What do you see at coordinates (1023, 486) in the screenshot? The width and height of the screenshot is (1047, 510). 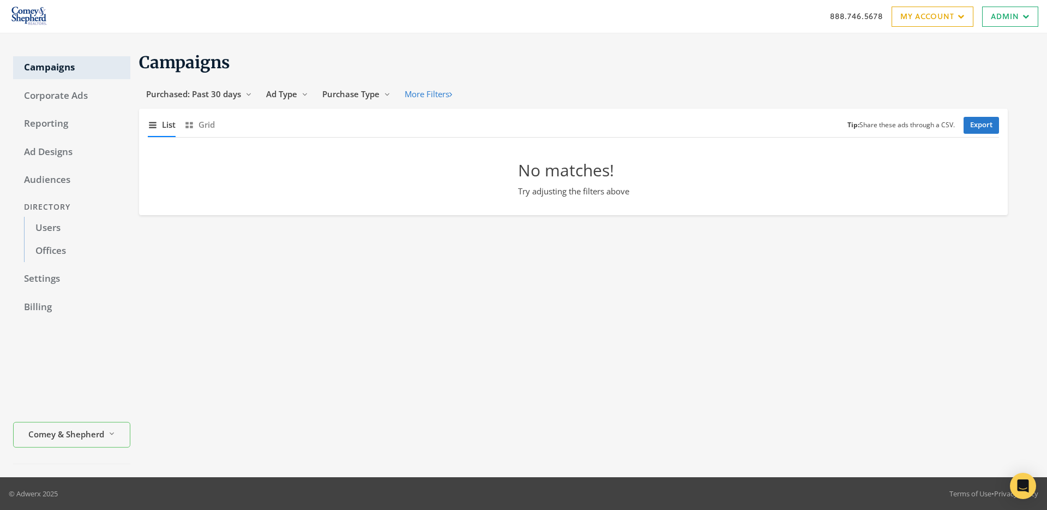 I see `div: Open Intercom Messenger` at bounding box center [1023, 486].